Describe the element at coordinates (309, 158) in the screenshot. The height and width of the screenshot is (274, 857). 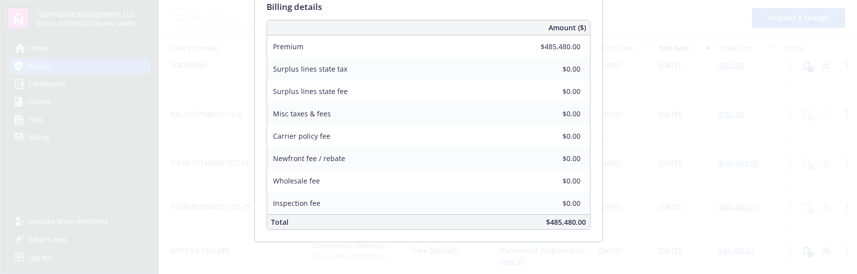
I see `span: Newfront fee / rebate` at that location.